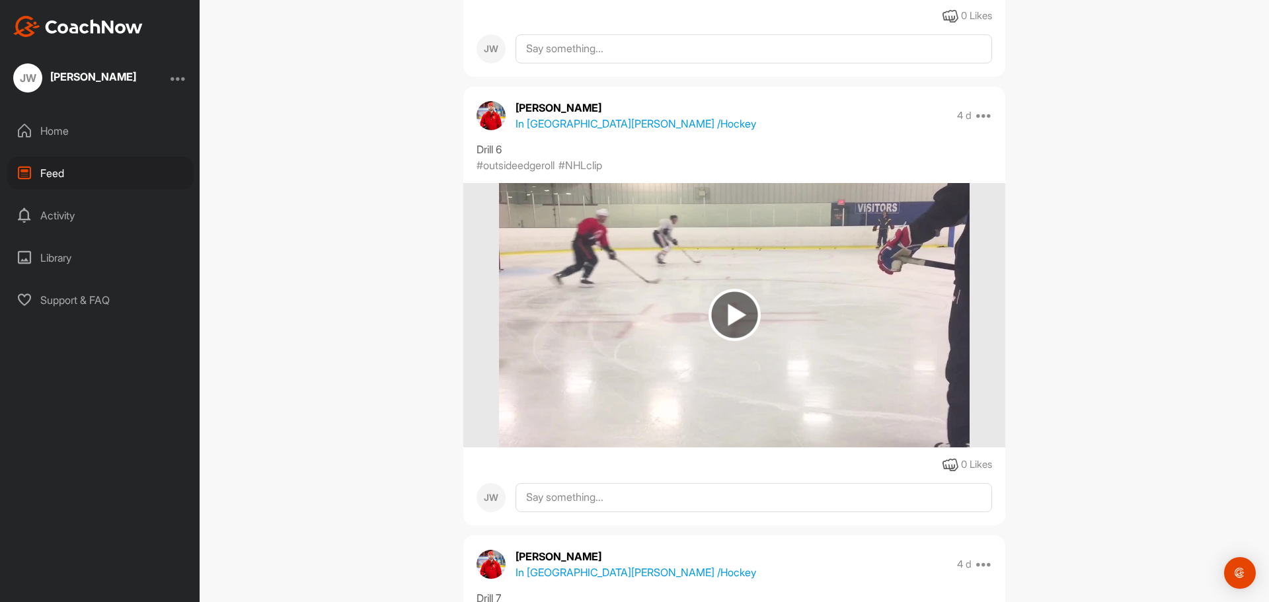 This screenshot has height=602, width=1269. Describe the element at coordinates (515, 165) in the screenshot. I see `p: #outsideedgeroll` at that location.